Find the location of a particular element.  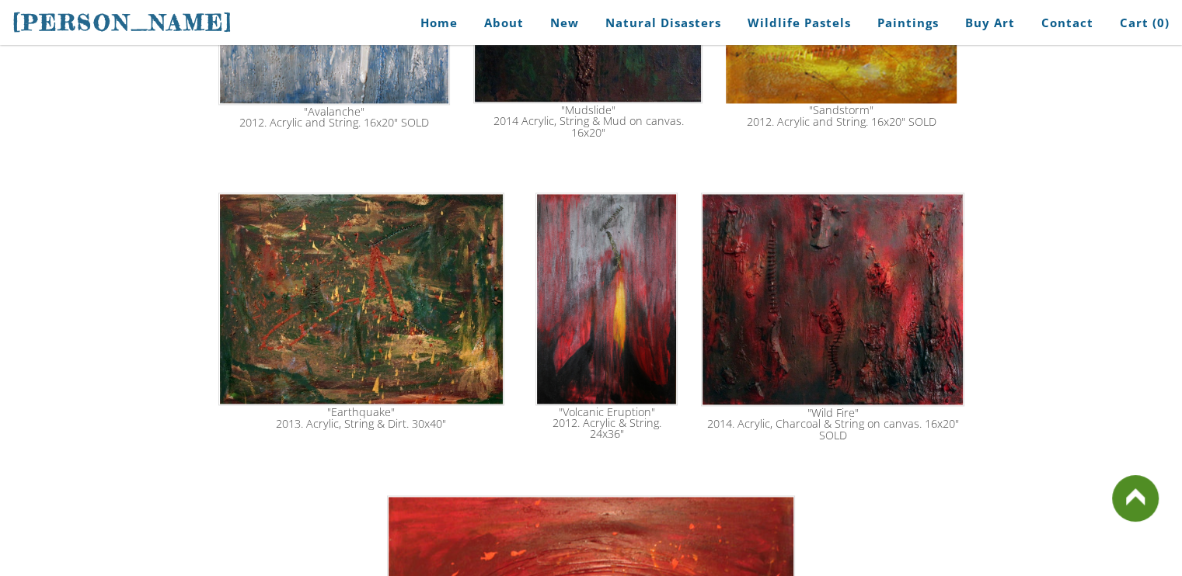

div: "Mudslide" 2014 Acrylic, String & Mud on canvas. 16x20" is located at coordinates (587, 121).